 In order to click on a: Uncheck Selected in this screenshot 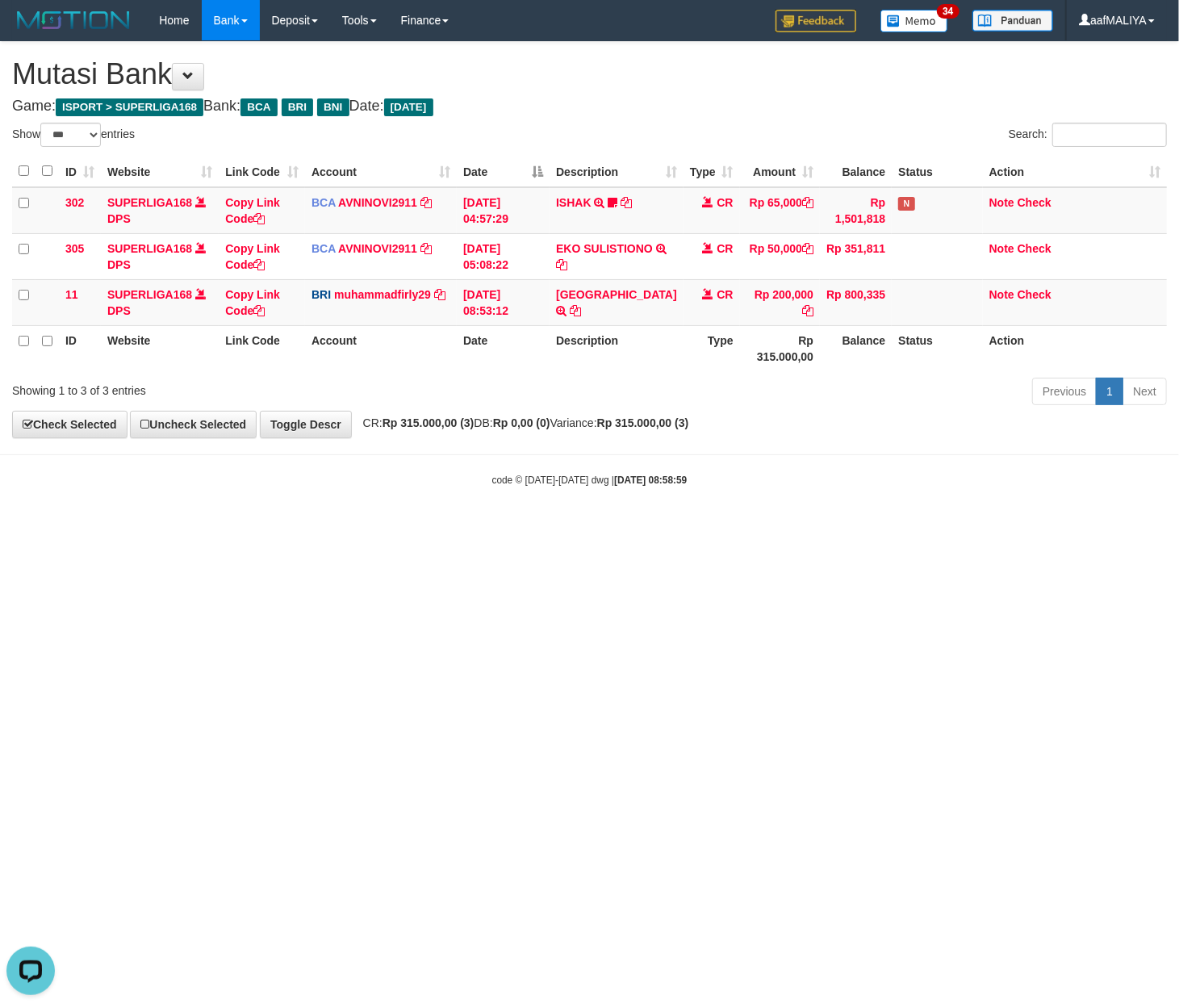, I will do `click(193, 425)`.